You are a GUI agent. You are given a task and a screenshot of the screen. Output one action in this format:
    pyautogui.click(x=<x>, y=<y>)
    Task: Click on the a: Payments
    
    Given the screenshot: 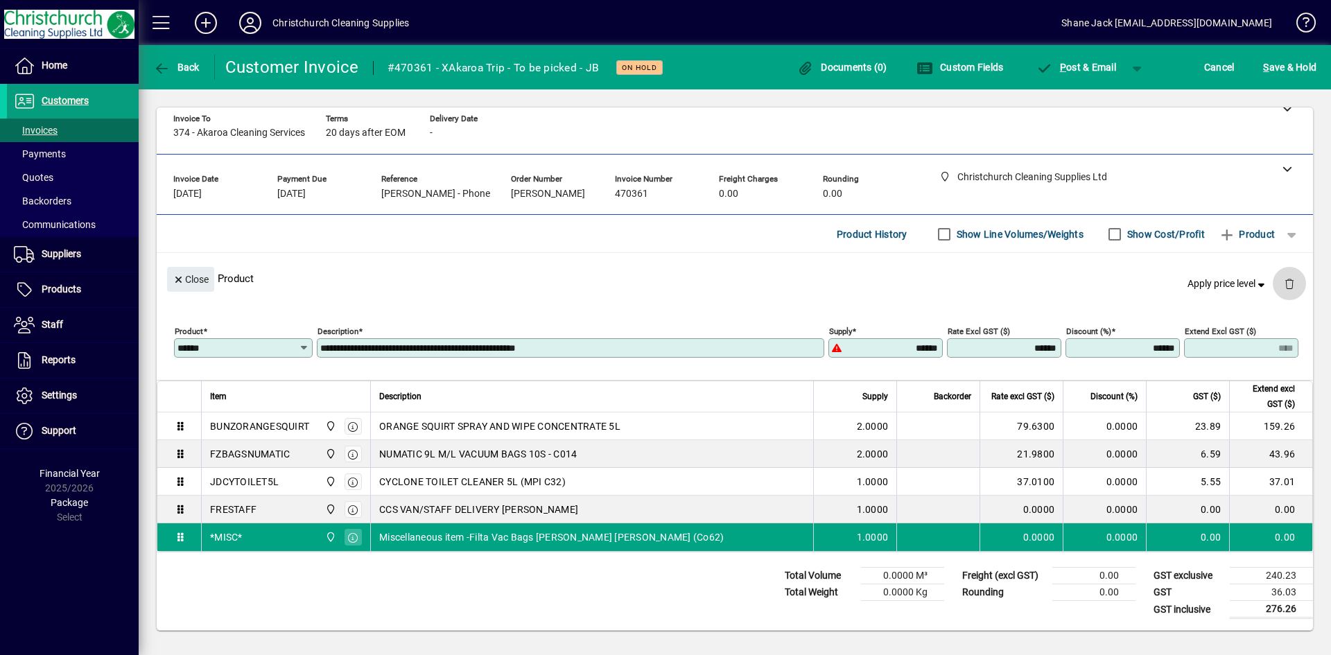 What is the action you would take?
    pyautogui.click(x=73, y=154)
    